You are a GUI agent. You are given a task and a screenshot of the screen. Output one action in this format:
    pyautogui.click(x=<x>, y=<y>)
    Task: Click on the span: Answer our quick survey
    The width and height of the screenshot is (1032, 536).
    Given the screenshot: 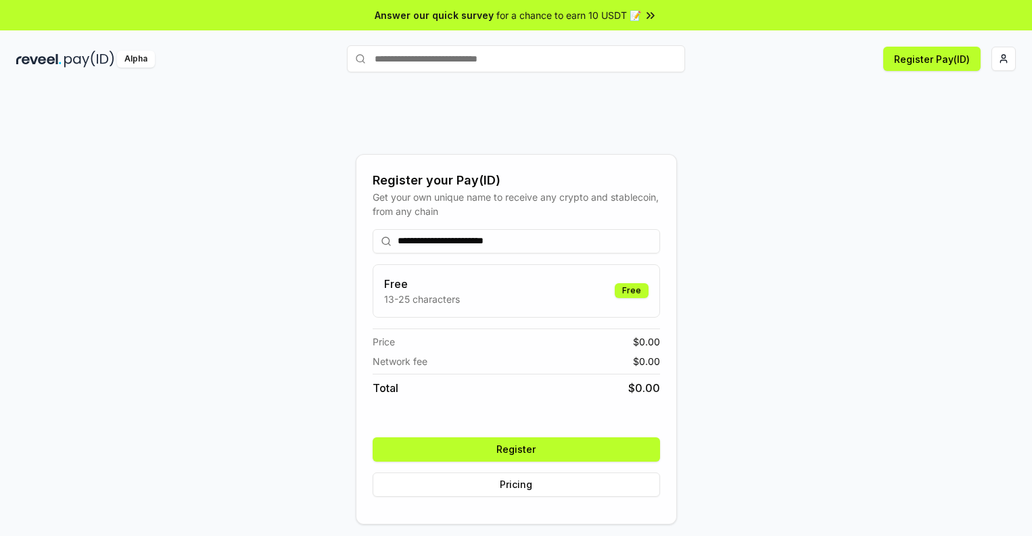 What is the action you would take?
    pyautogui.click(x=434, y=15)
    